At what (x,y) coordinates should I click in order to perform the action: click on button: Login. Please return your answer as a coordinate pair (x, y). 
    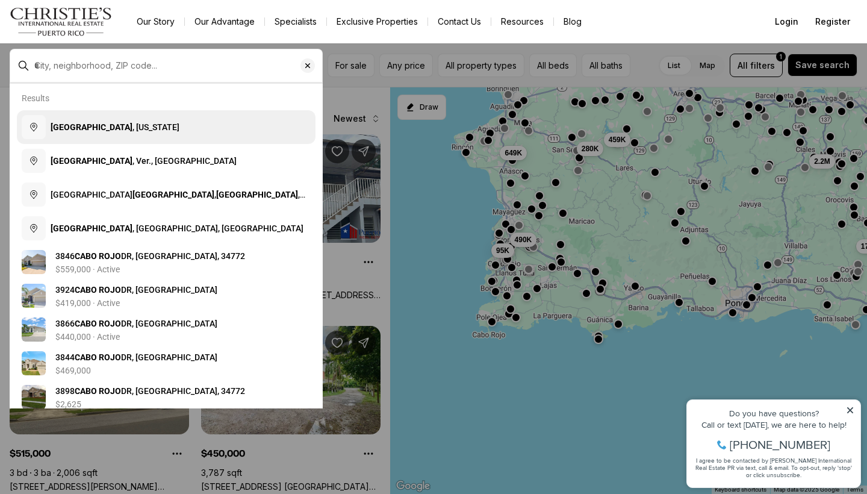
    Looking at the image, I should click on (786, 22).